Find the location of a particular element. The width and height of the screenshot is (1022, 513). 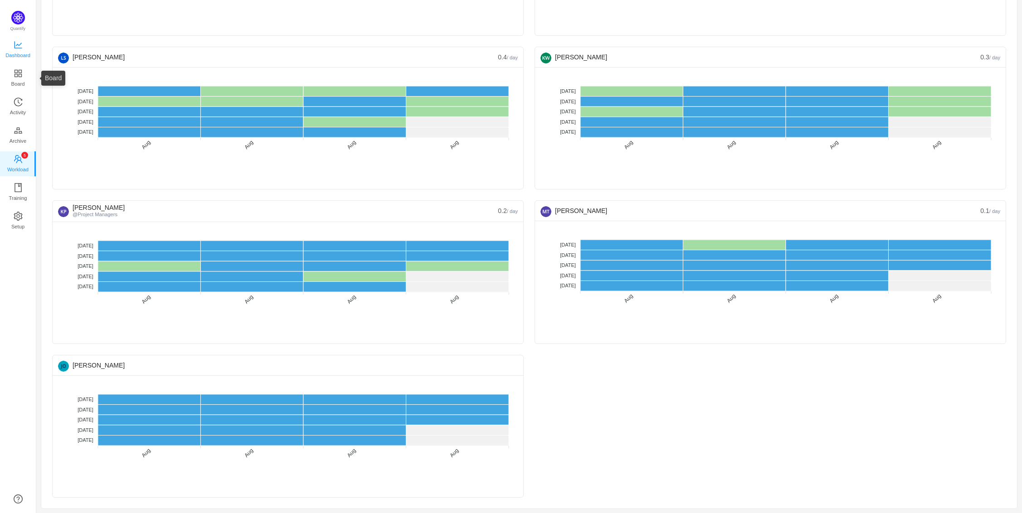

i: icon: team is located at coordinates (18, 159).